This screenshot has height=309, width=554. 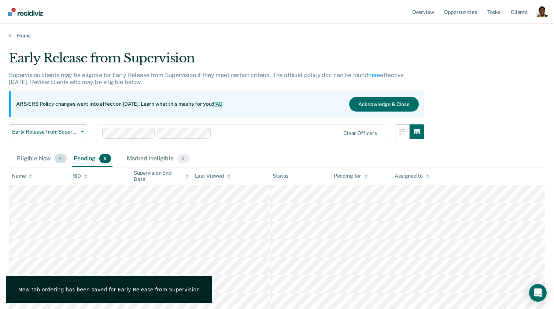 What do you see at coordinates (45, 132) in the screenshot?
I see `span: Early Release from Supervision` at bounding box center [45, 132].